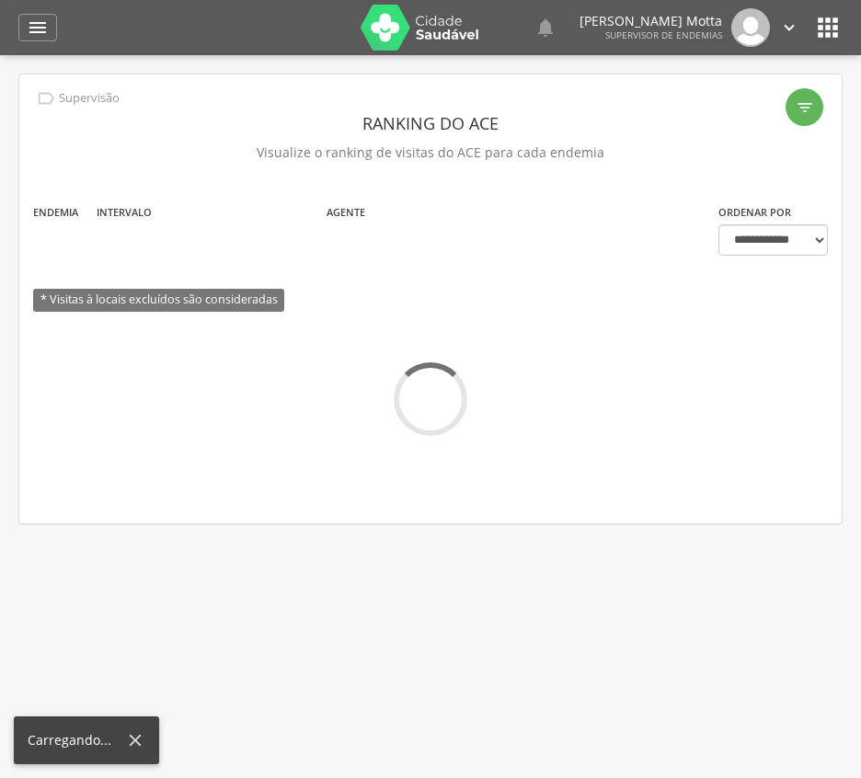 This screenshot has width=861, height=778. What do you see at coordinates (55, 213) in the screenshot?
I see `label: Endemia` at bounding box center [55, 213].